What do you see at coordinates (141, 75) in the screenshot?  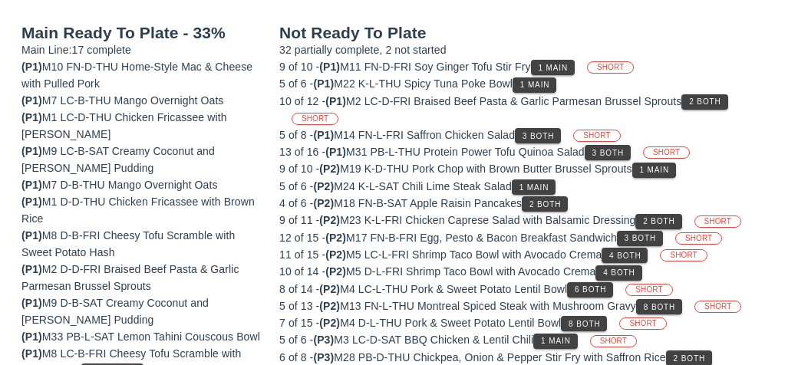 I see `div: M10 FN-D-THU Home-Style Mac & Cheese with Pulled Pork` at bounding box center [141, 75].